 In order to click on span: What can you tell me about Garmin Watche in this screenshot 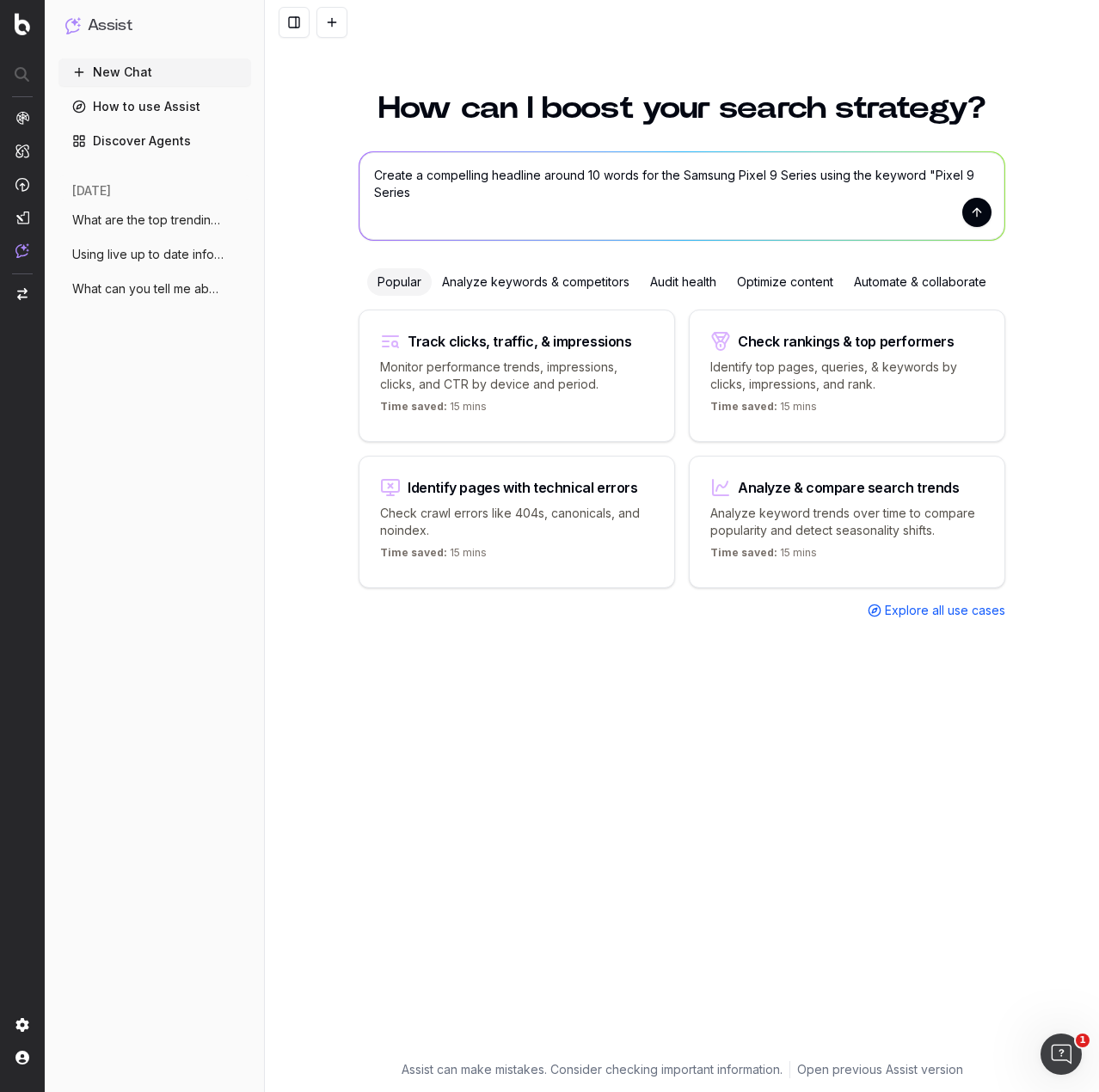, I will do `click(148, 289)`.